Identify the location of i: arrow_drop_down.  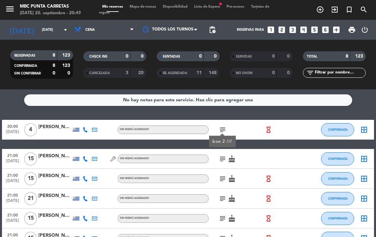
(66, 30).